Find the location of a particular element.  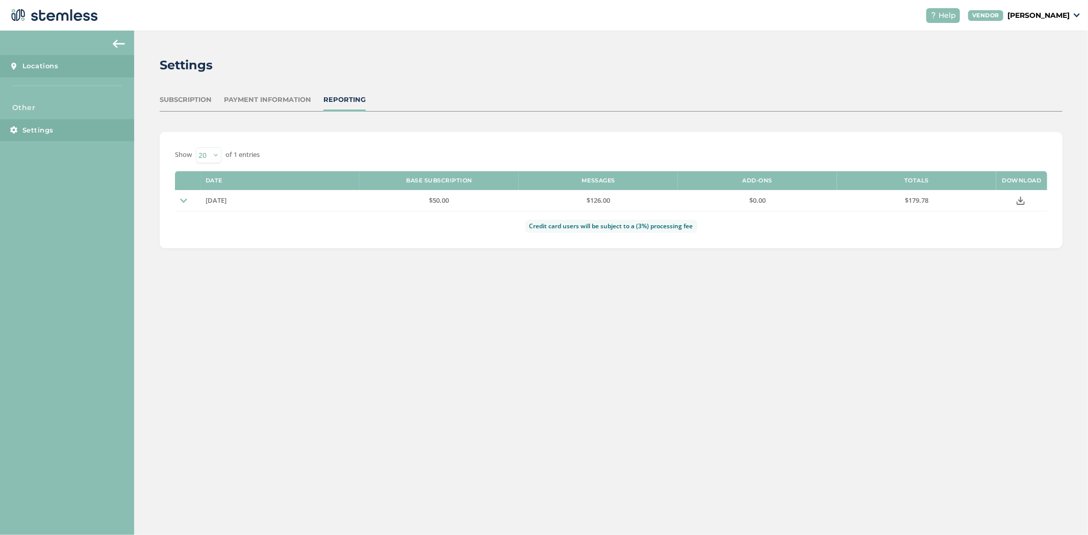

img: icon-help-white-03924b79.svg is located at coordinates (933, 15).